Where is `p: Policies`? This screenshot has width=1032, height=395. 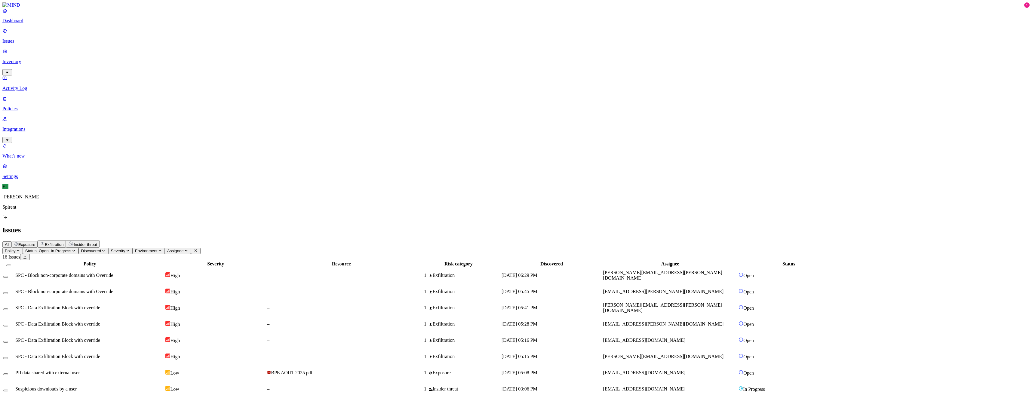 p: Policies is located at coordinates (516, 109).